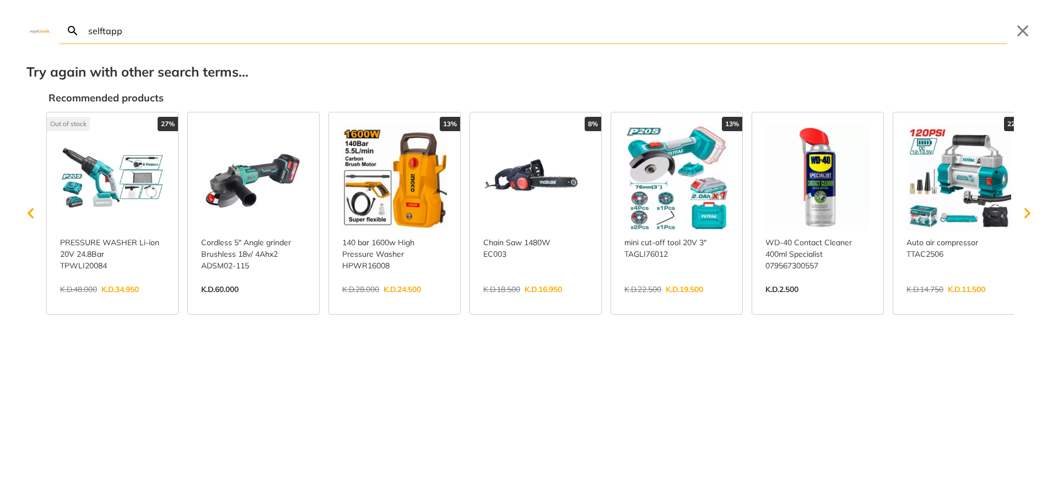 The width and height of the screenshot is (1058, 502). Describe the element at coordinates (73, 31) in the screenshot. I see `svg: Search` at that location.